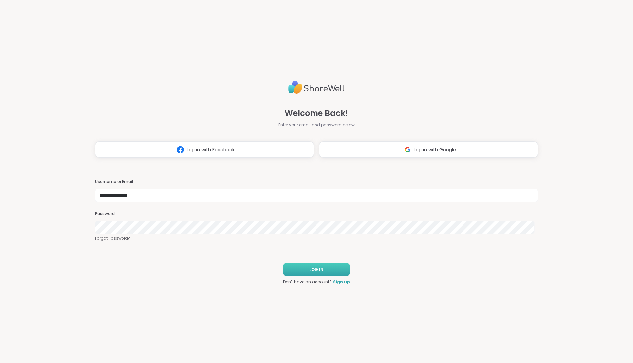  I want to click on span: Log in with Facebook, so click(211, 149).